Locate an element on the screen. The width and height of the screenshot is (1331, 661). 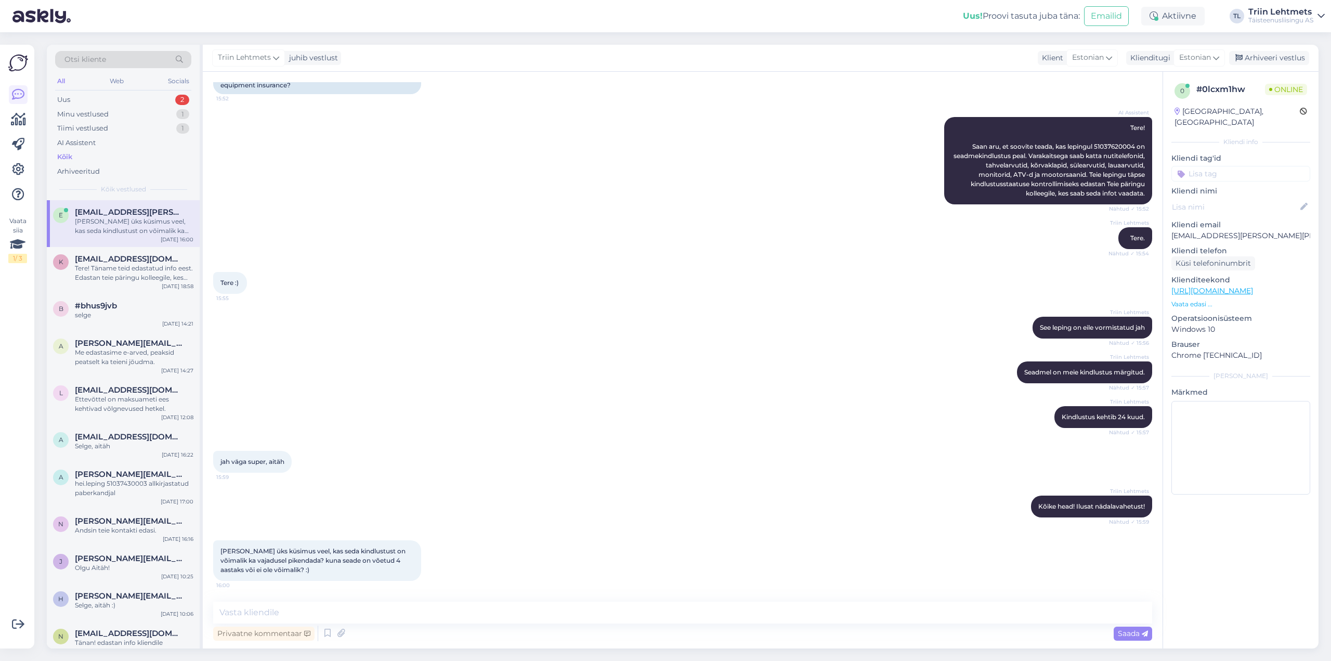
p: Märkmed is located at coordinates (1240, 392).